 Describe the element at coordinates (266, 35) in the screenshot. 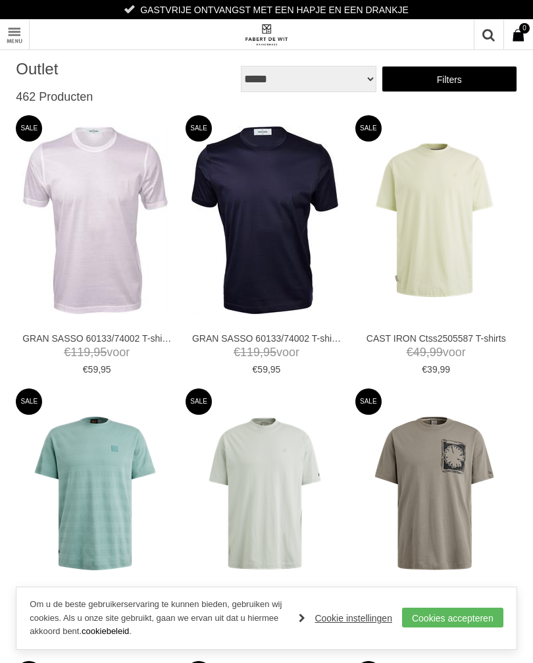

I see `img: Fabert de Wit` at that location.